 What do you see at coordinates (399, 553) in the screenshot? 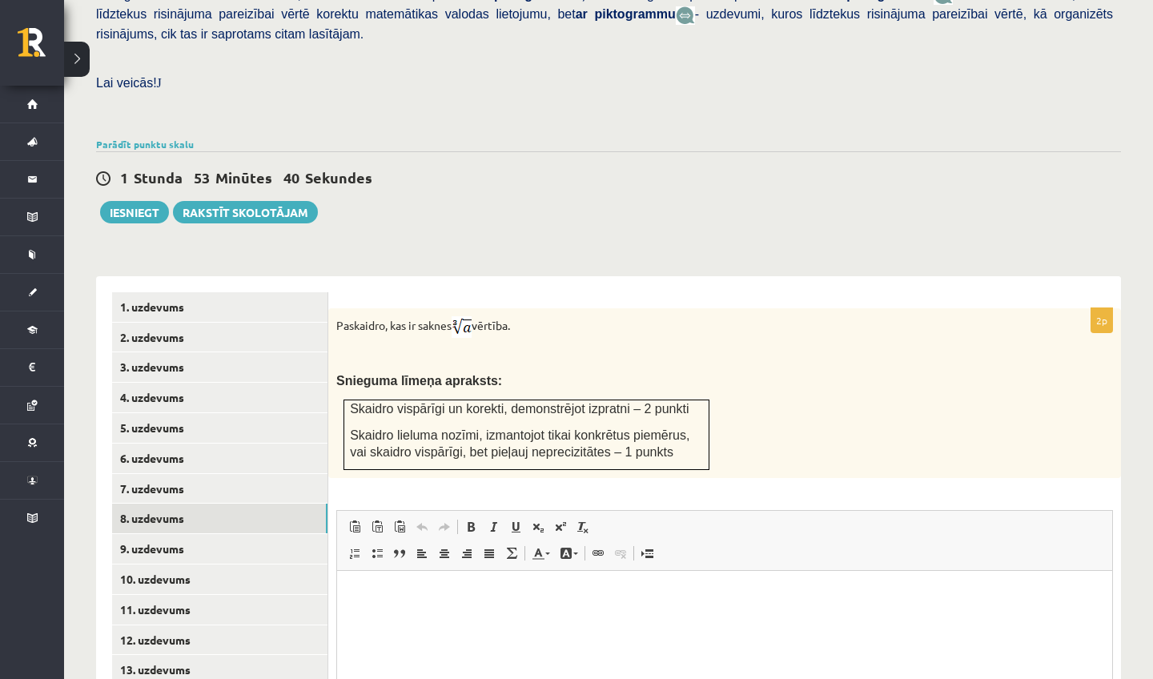
I see `a: Block Quote` at bounding box center [399, 553].